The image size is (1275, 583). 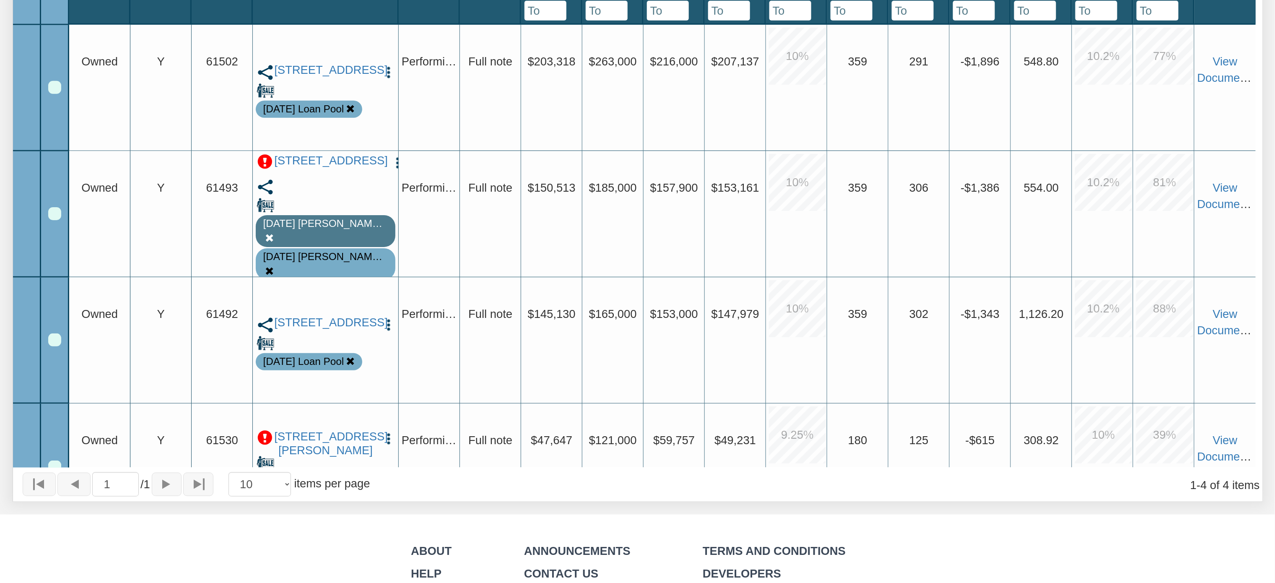 What do you see at coordinates (735, 439) in the screenshot?
I see `span: $49,231` at bounding box center [735, 439].